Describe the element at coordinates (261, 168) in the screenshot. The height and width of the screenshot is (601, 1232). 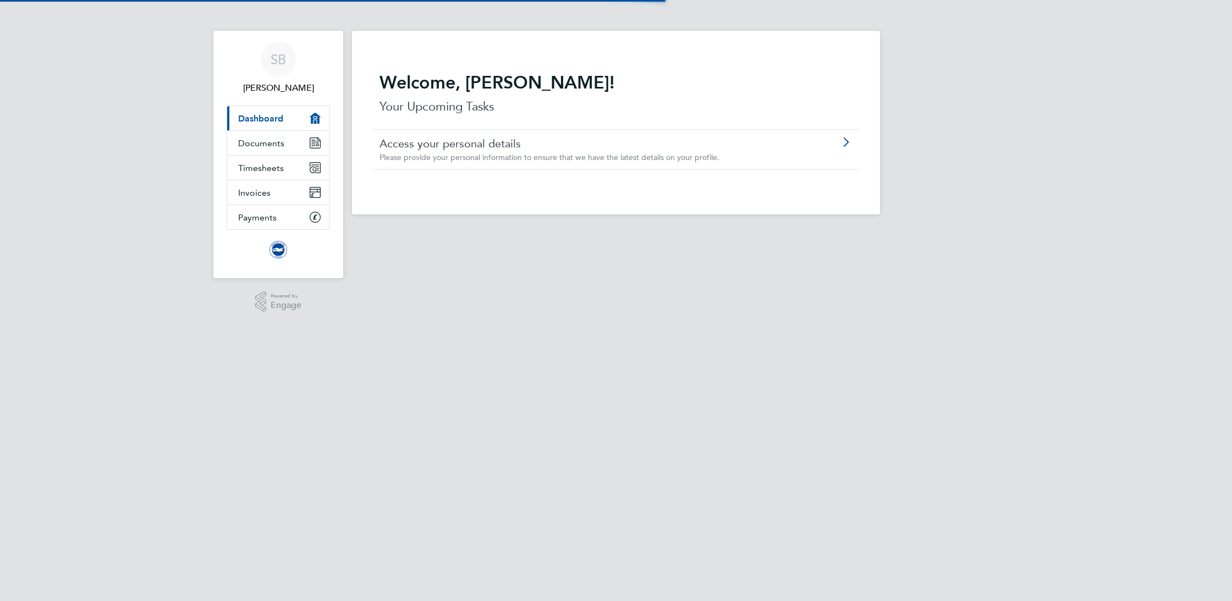
I see `span: Timesheets` at that location.